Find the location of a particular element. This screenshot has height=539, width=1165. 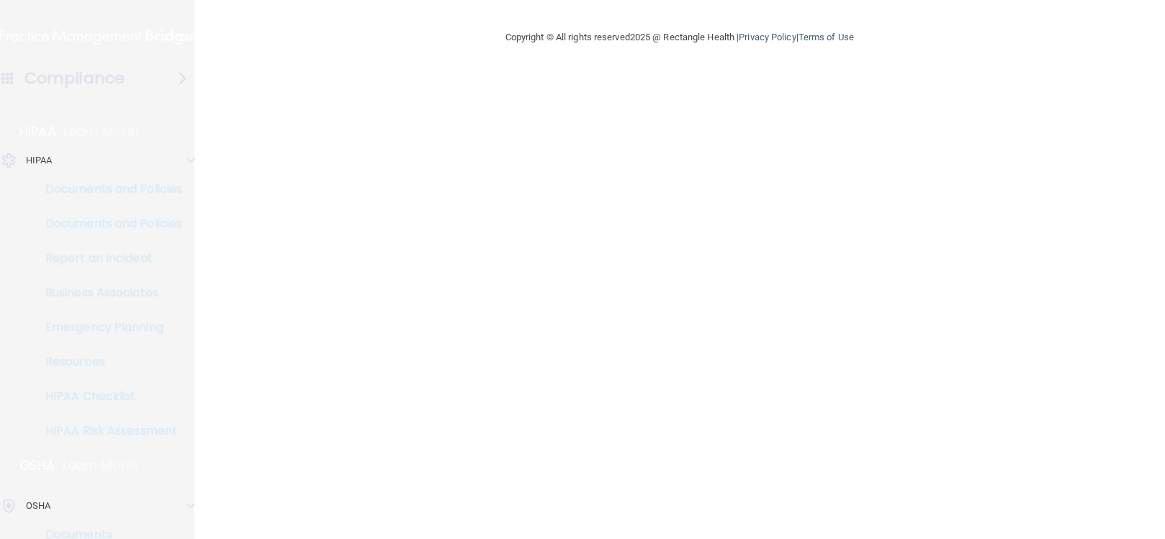

p: Emergency Planning is located at coordinates (107, 328).